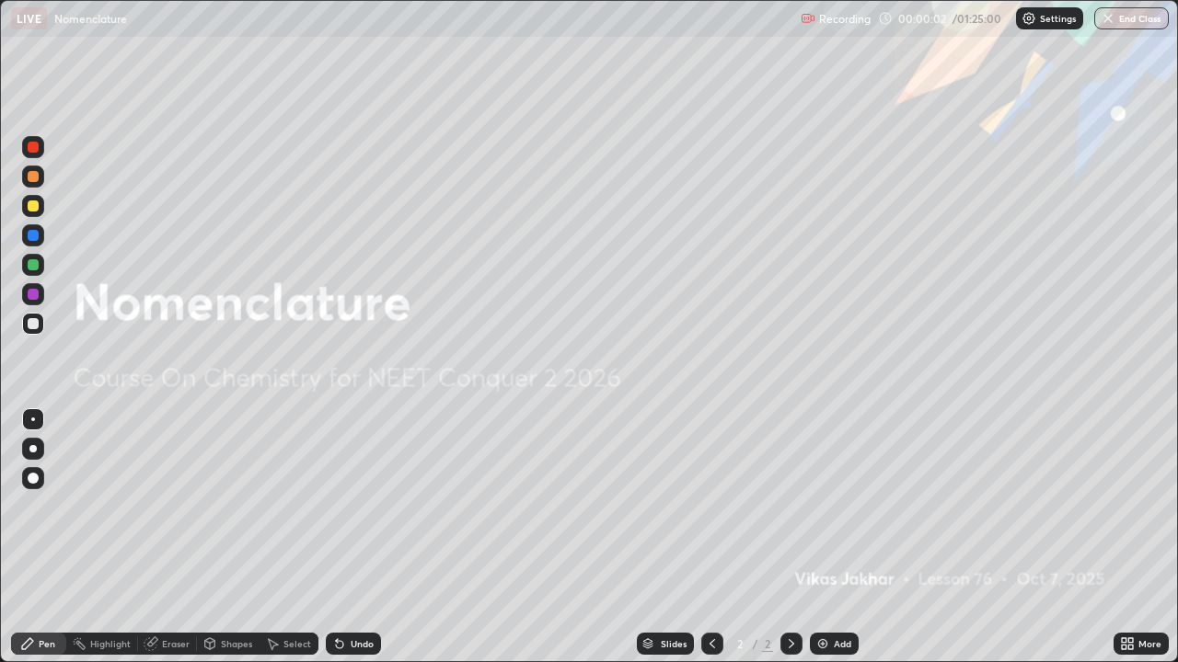 The image size is (1178, 662). What do you see at coordinates (823, 644) in the screenshot?
I see `img: add-slide-button` at bounding box center [823, 644].